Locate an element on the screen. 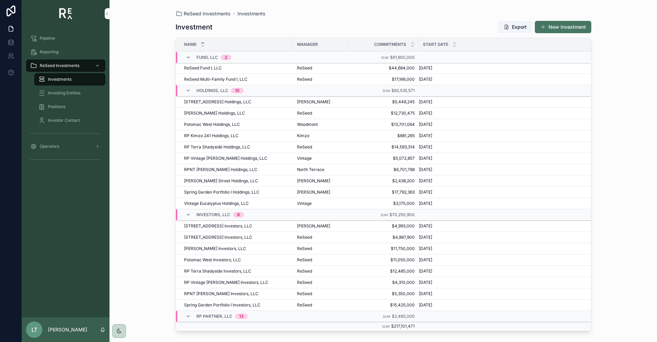 The image size is (657, 342). a: Positions is located at coordinates (70, 107).